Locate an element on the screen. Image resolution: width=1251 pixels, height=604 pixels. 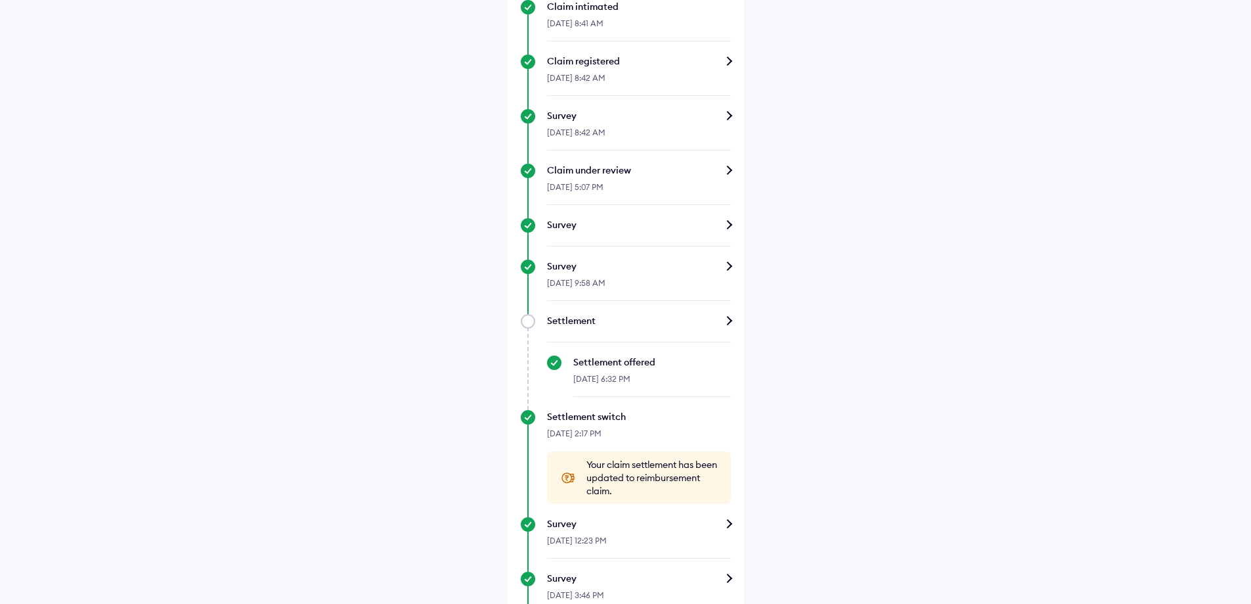
div: Claim under review is located at coordinates (639, 170).